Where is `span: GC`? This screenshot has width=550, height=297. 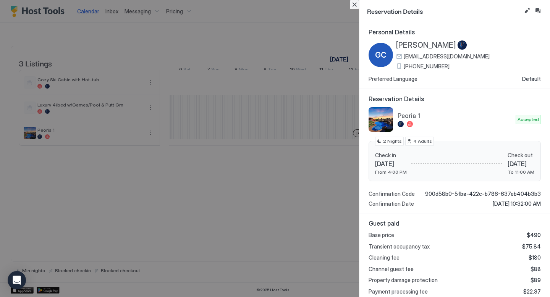
span: GC is located at coordinates (381, 55).